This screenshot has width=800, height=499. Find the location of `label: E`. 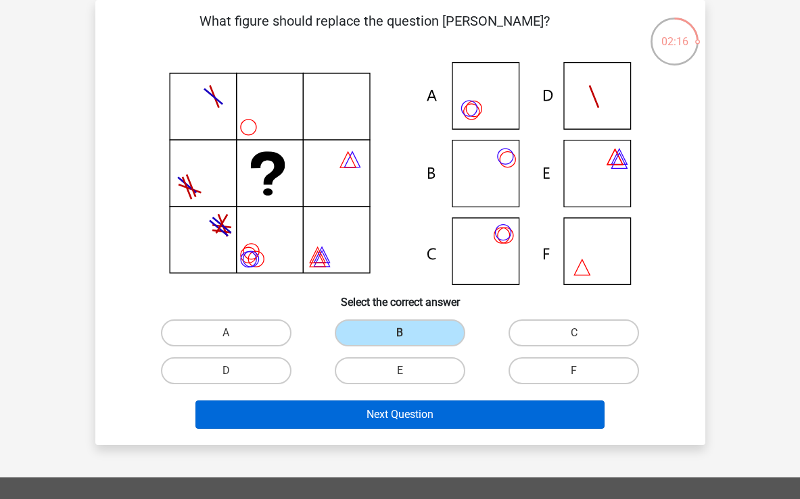

label: E is located at coordinates (399, 371).